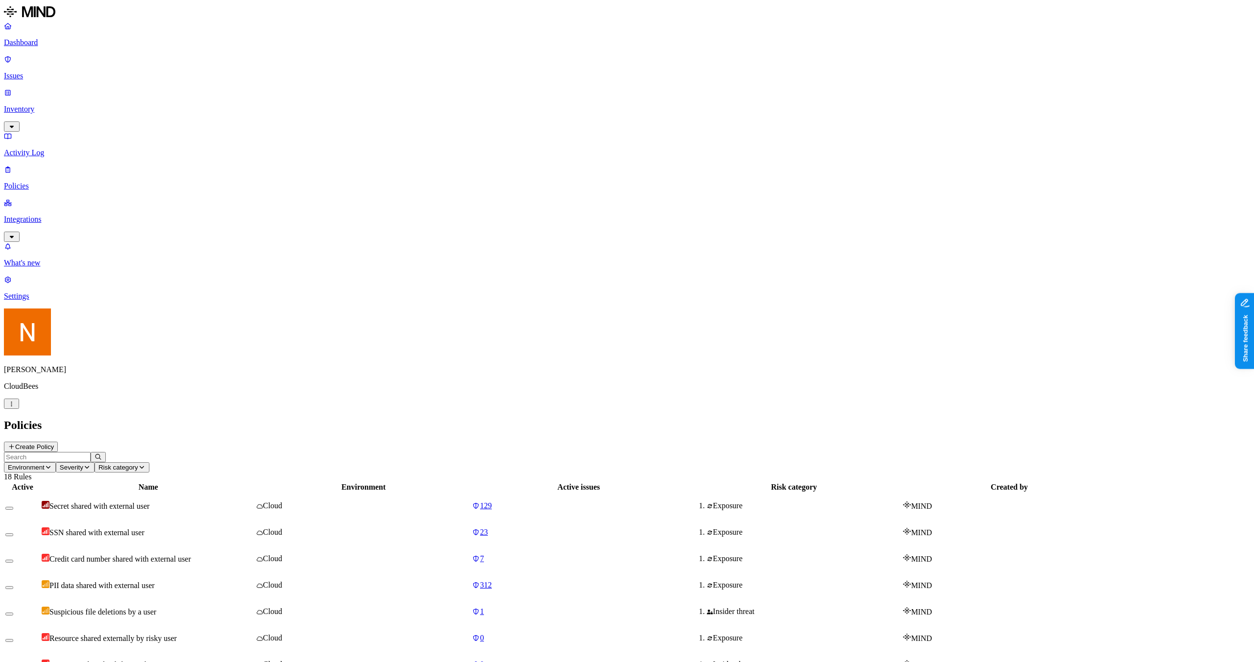 The width and height of the screenshot is (1254, 662). I want to click on p: Activity Log, so click(627, 153).